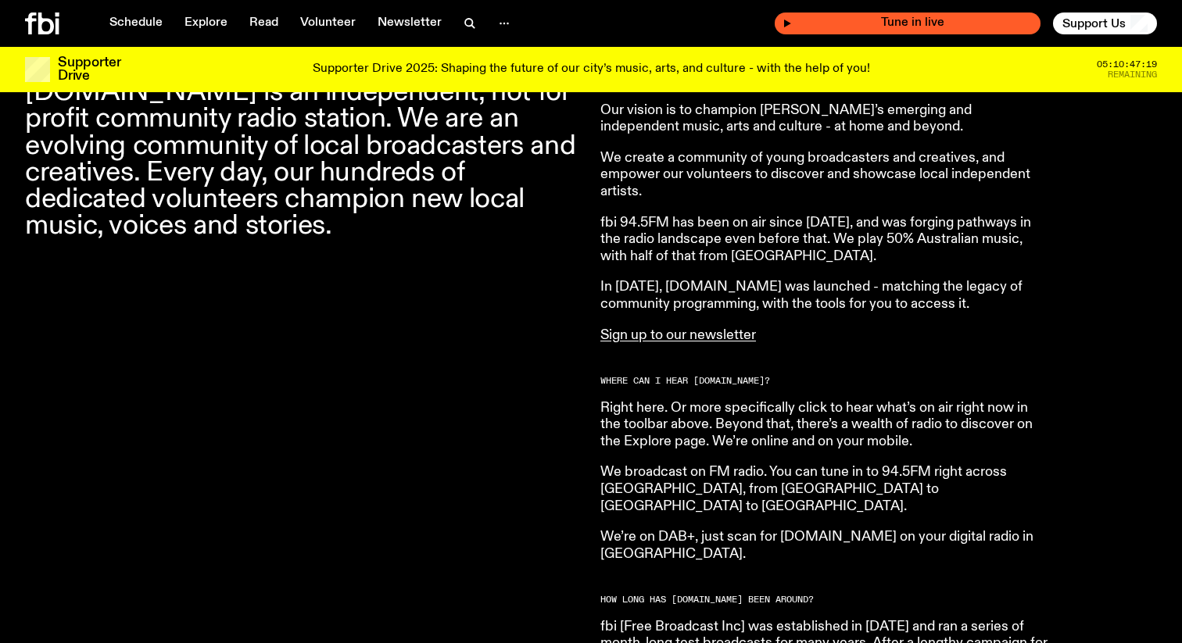  I want to click on p: Right here. Or more specifically click to hear what’s on air right now in the toolbar above. Beyo..., so click(825, 425).